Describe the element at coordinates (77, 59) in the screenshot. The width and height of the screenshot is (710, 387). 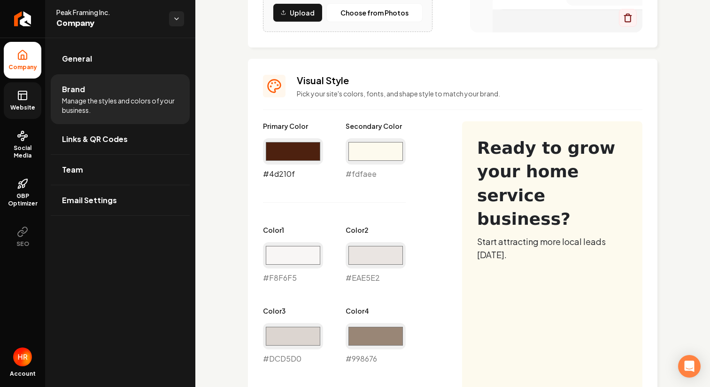
I see `span: General` at that location.